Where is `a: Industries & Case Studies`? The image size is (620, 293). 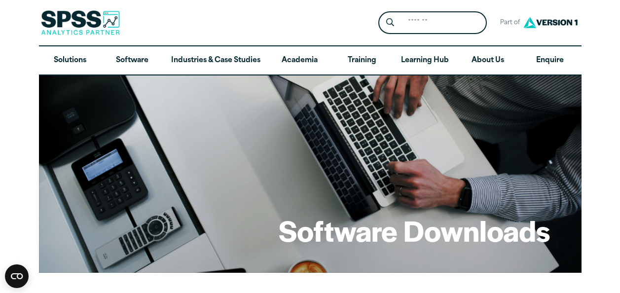
a: Industries & Case Studies is located at coordinates (216, 61).